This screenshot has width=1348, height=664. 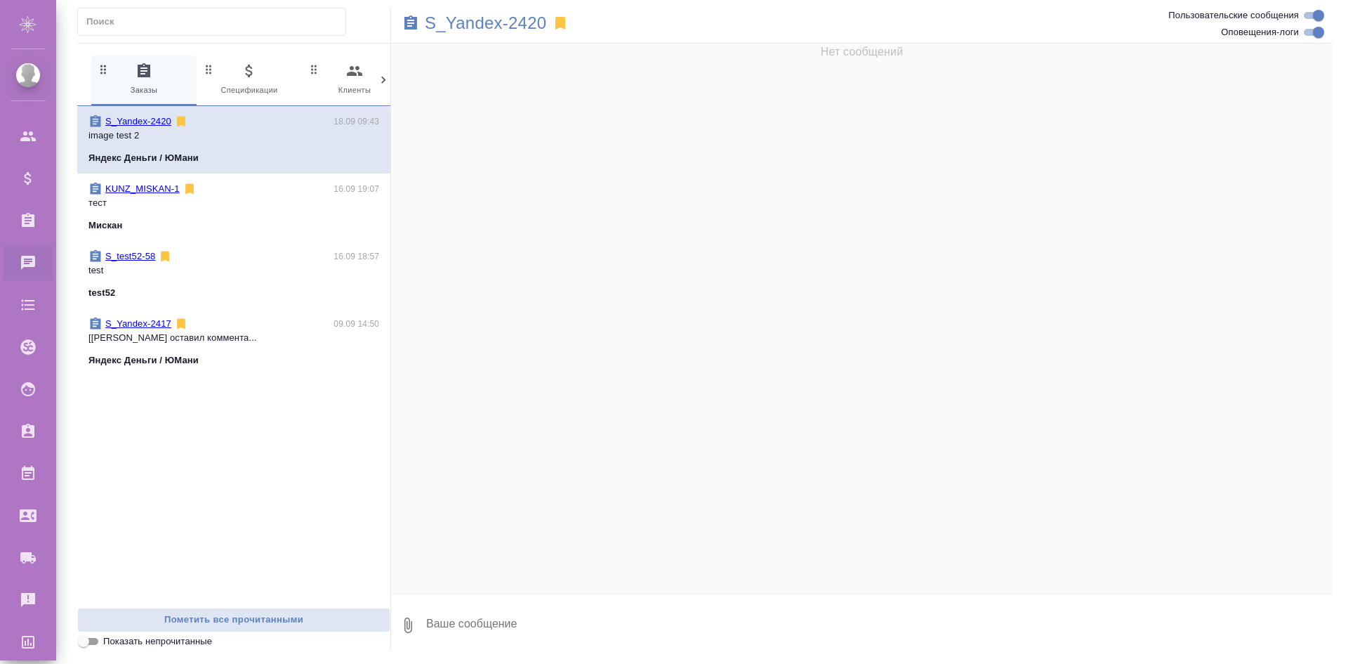 I want to click on p: test, so click(x=234, y=270).